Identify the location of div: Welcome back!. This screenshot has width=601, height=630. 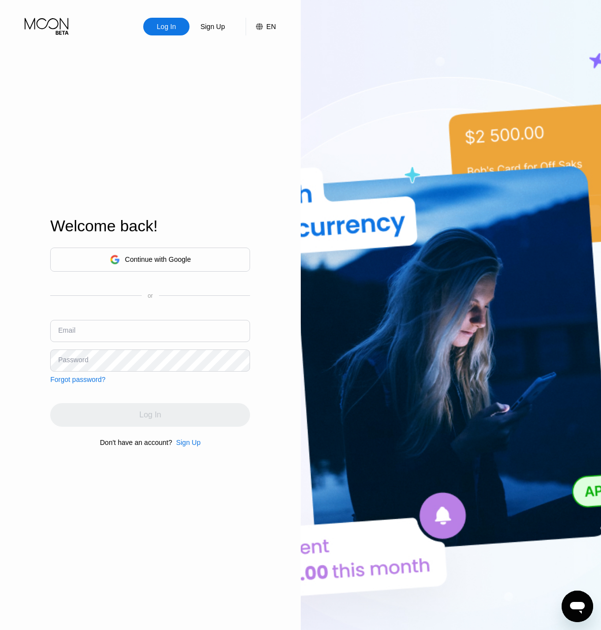
(150, 226).